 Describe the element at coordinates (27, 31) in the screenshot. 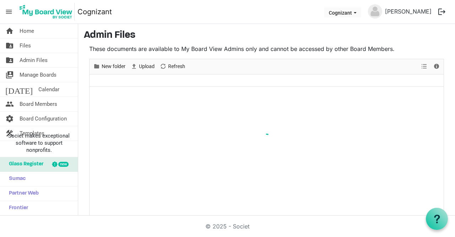

I see `span: Home` at that location.